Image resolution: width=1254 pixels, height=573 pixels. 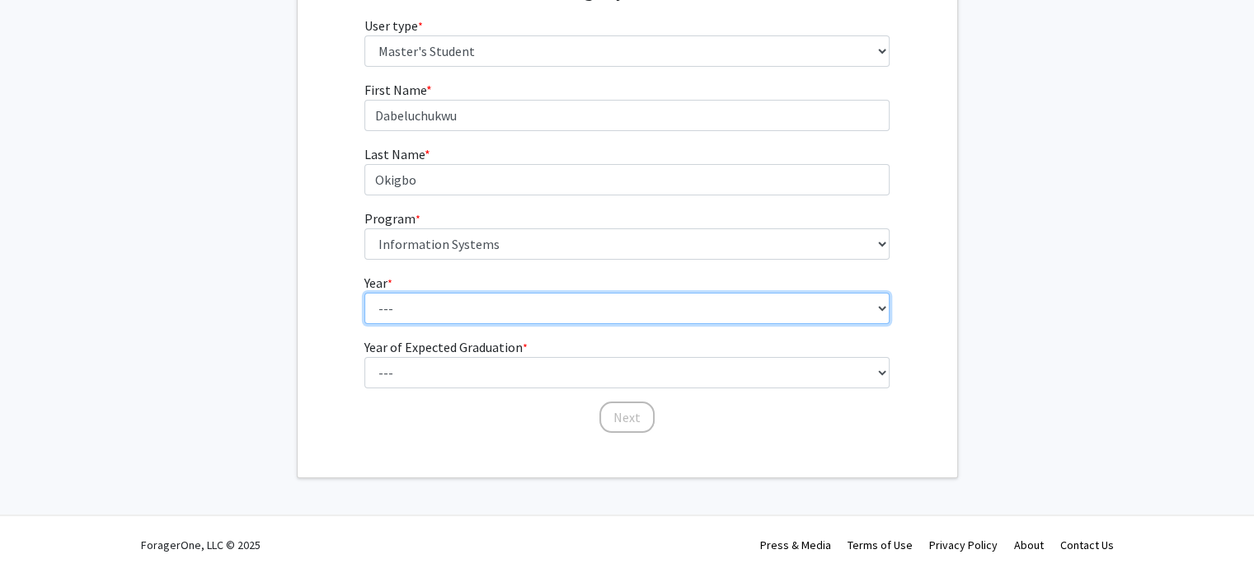 What do you see at coordinates (627, 417) in the screenshot?
I see `button: Next` at bounding box center [627, 417].